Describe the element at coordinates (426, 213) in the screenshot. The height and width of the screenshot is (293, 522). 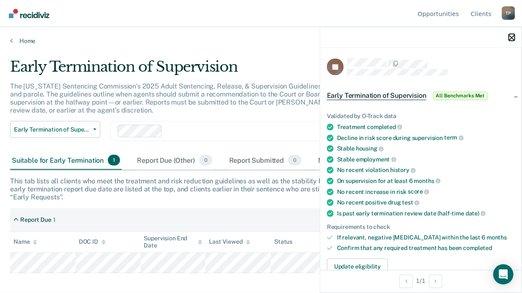
I see `div: Is past early termination review date (half-time` at that location.